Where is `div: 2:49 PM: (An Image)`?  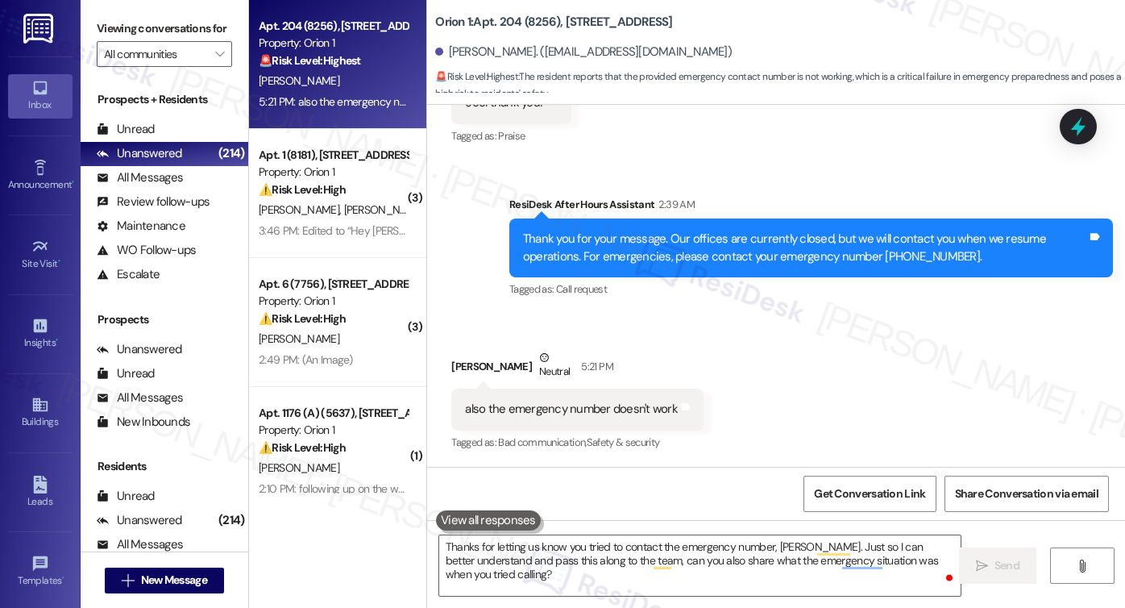
div: 2:49 PM: (An Image) is located at coordinates (306, 360).